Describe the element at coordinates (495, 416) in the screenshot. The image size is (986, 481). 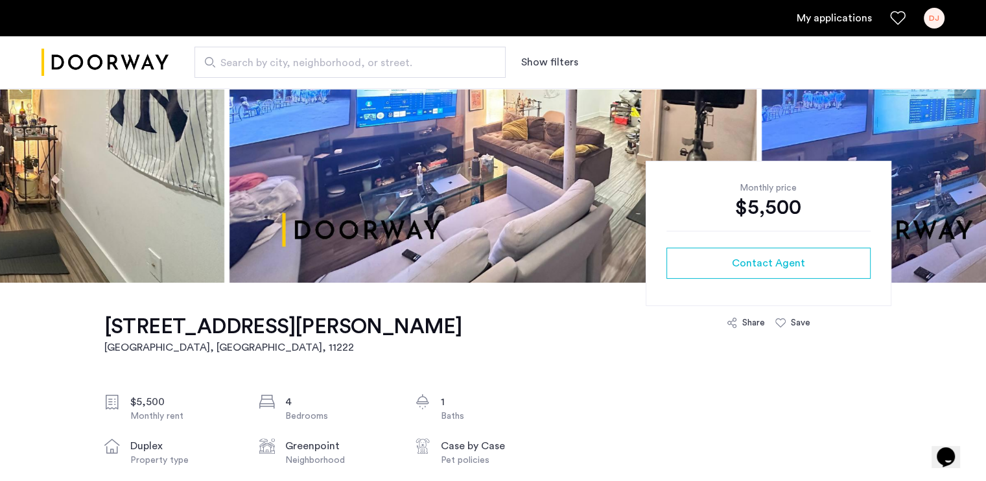
I see `div: Baths` at that location.